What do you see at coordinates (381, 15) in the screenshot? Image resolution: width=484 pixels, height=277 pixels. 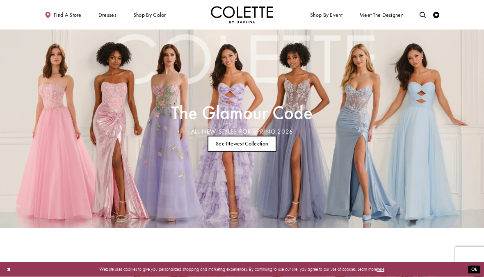 I see `a: Meet the designer` at bounding box center [381, 15].